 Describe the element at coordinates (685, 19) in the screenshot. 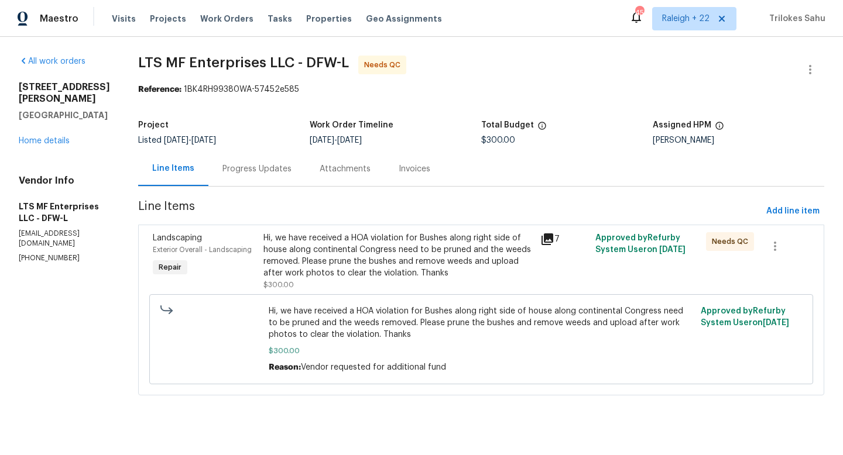

I see `span: Raleigh + 22` at that location.